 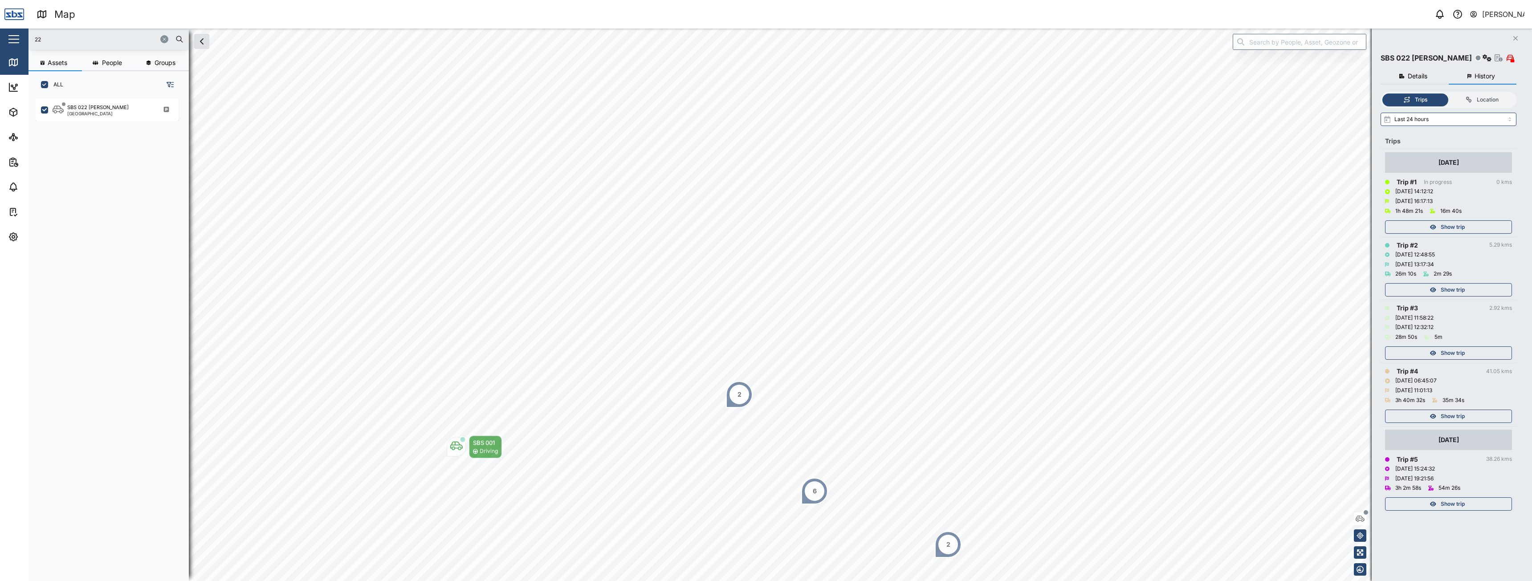 What do you see at coordinates (1409, 211) in the screenshot?
I see `div: 1h 48m 21s` at bounding box center [1409, 211].